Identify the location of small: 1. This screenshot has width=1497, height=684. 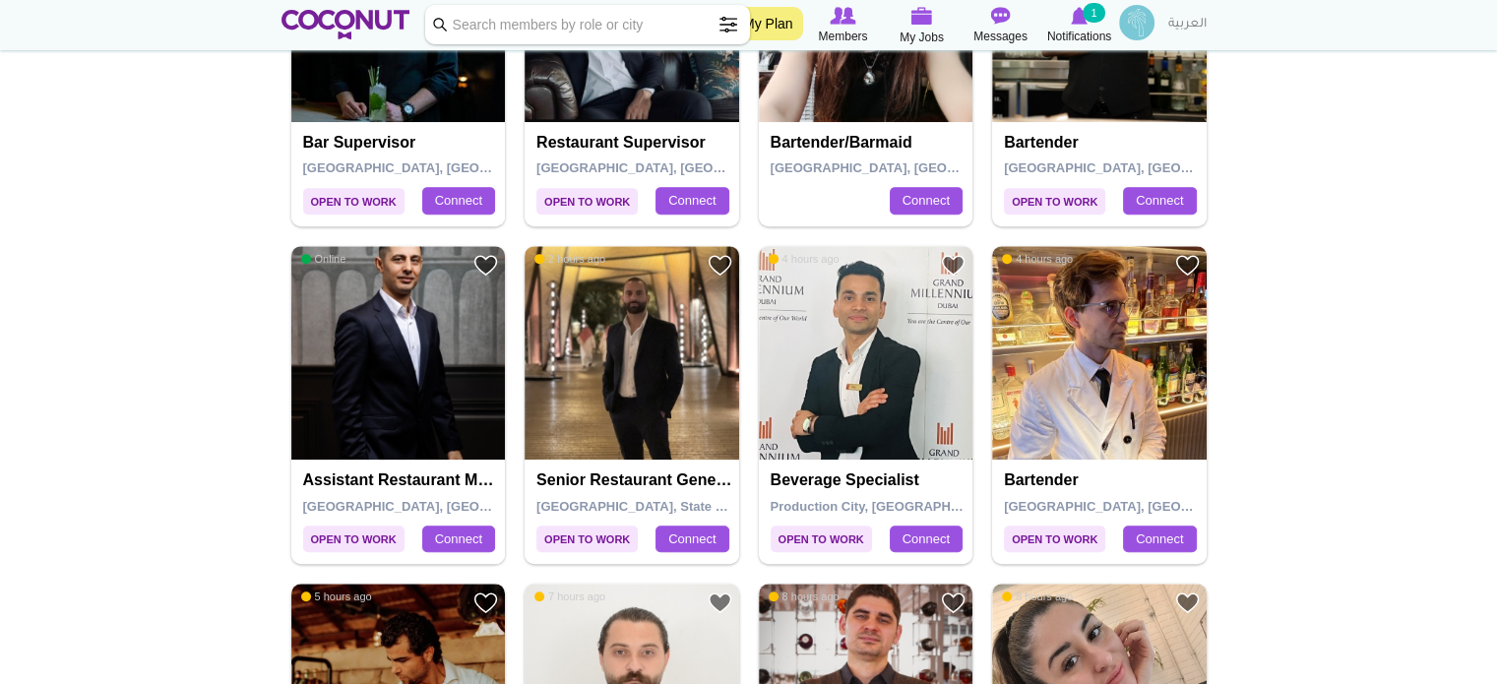
(1094, 13).